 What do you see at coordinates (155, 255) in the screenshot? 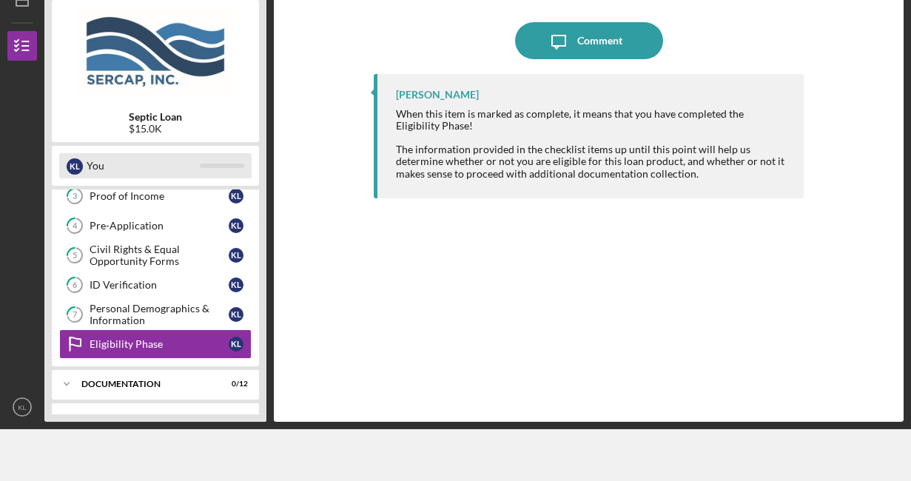
I see `a: 5Civil Rights & Equal Opportunity FormsKL` at bounding box center [155, 255].